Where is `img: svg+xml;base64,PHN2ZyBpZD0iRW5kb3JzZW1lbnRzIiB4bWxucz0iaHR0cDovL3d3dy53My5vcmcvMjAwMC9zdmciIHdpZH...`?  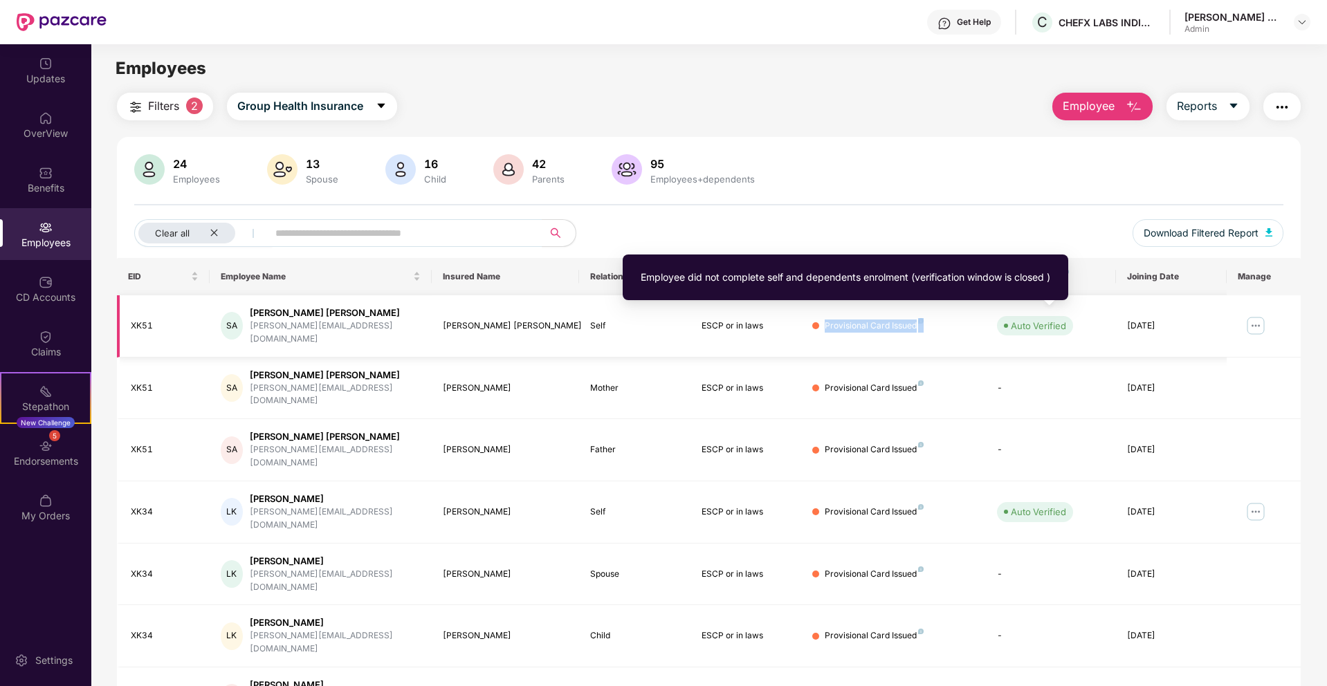 img: svg+xml;base64,PHN2ZyBpZD0iRW5kb3JzZW1lbnRzIiB4bWxucz0iaHR0cDovL3d3dy53My5vcmcvMjAwMC9zdmciIHdpZH... is located at coordinates (46, 446).